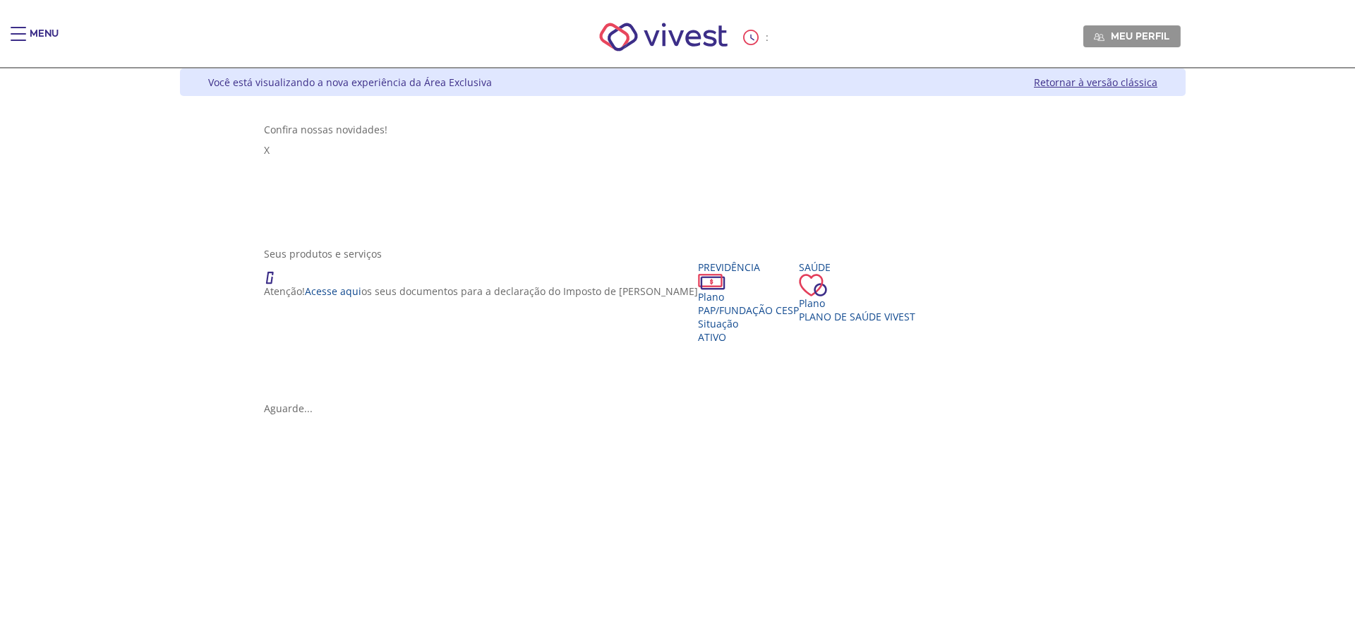 This screenshot has height=643, width=1355. What do you see at coordinates (748, 267) in the screenshot?
I see `div: Previdência` at bounding box center [748, 267].